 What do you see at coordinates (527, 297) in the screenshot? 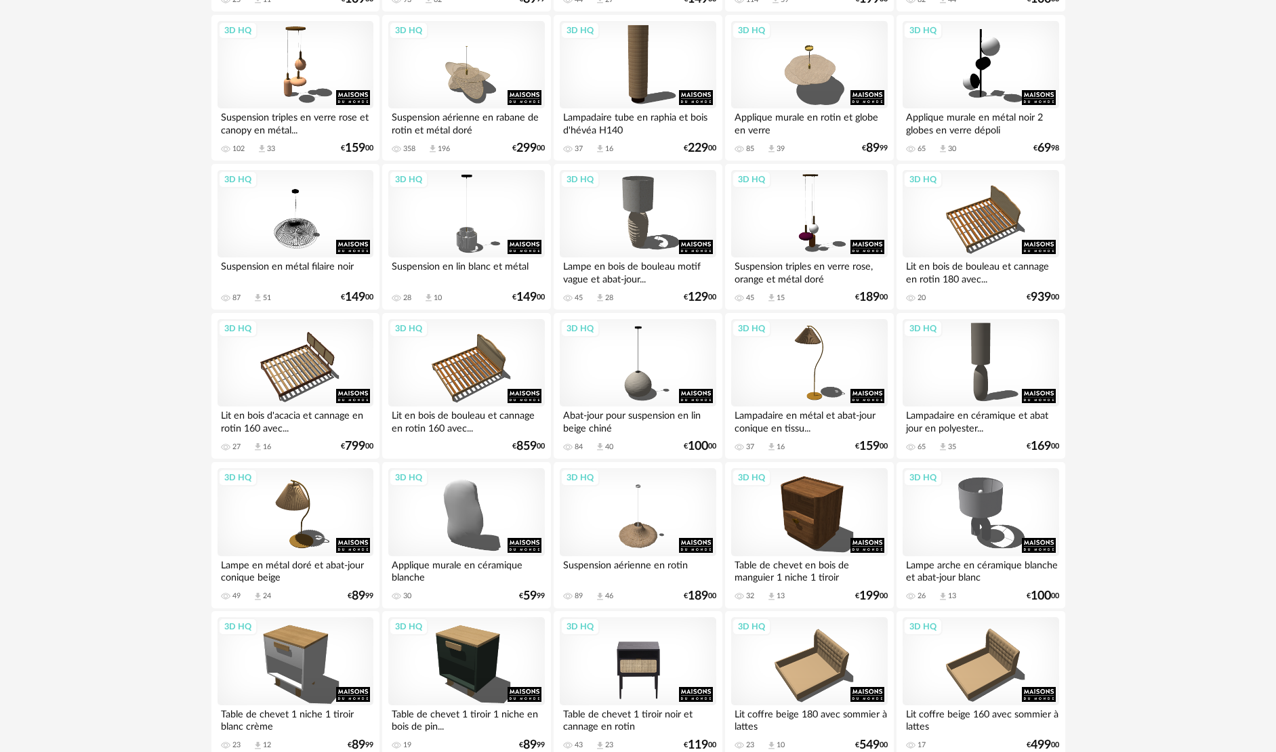
I see `span: 149` at bounding box center [527, 297].